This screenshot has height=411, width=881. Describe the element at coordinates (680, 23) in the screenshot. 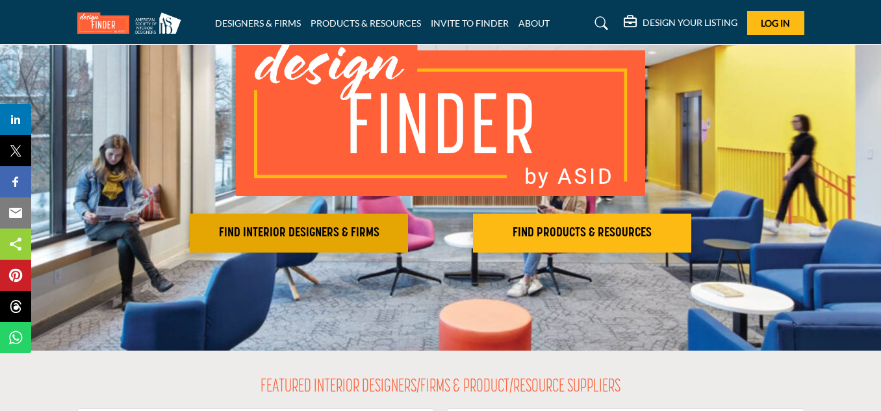

I see `div: DESIGN YOUR LISTING` at that location.